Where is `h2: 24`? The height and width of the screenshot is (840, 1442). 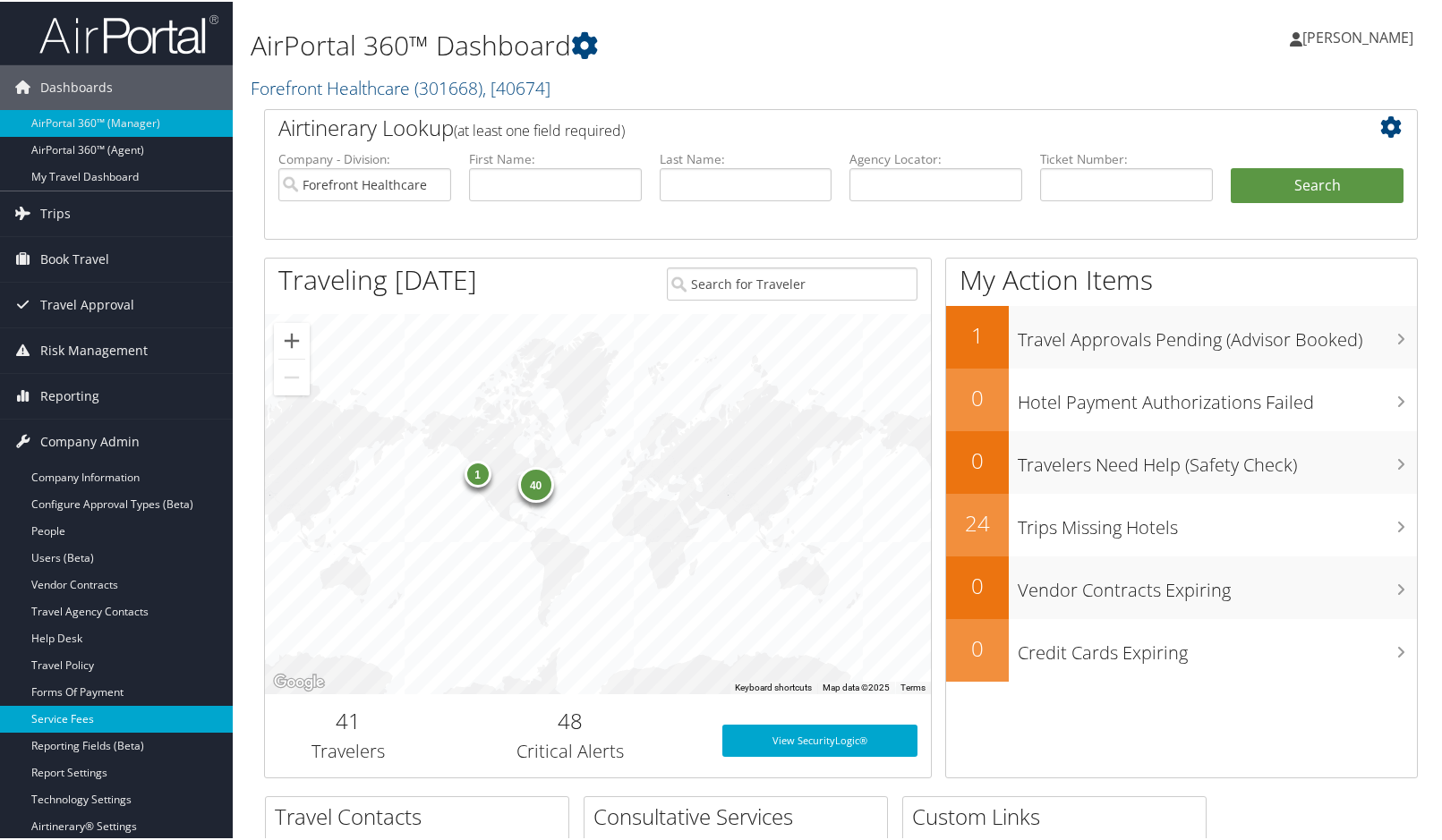 h2: 24 is located at coordinates (977, 522).